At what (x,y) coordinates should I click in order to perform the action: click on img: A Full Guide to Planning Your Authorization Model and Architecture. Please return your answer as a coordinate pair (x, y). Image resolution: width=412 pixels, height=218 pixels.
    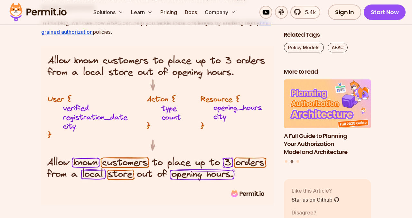
    Looking at the image, I should click on (328, 104).